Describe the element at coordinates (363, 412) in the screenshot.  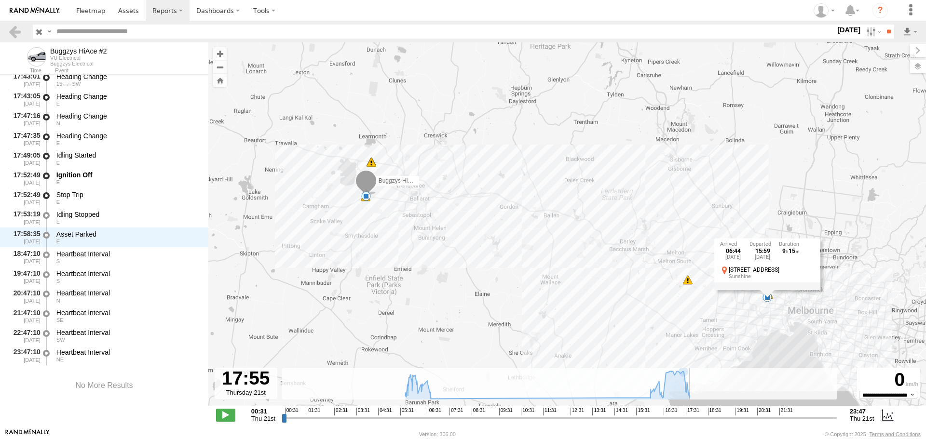
I see `span: 03:31` at that location.